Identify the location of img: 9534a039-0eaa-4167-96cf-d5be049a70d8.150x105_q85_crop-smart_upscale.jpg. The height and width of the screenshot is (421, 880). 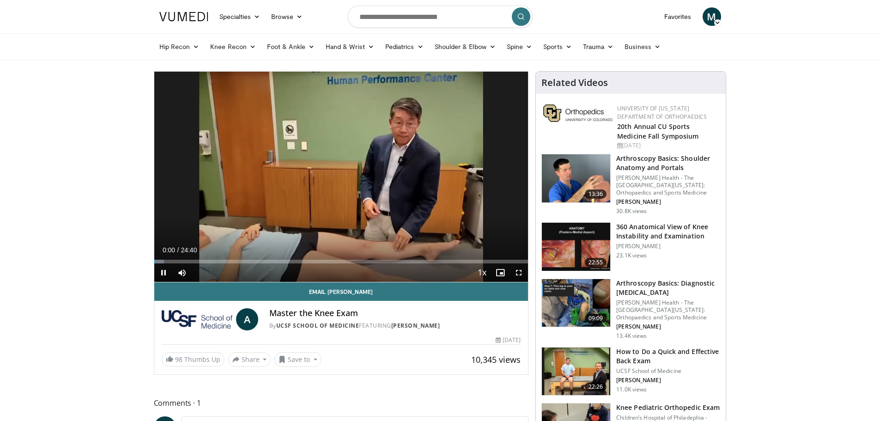
(576, 178).